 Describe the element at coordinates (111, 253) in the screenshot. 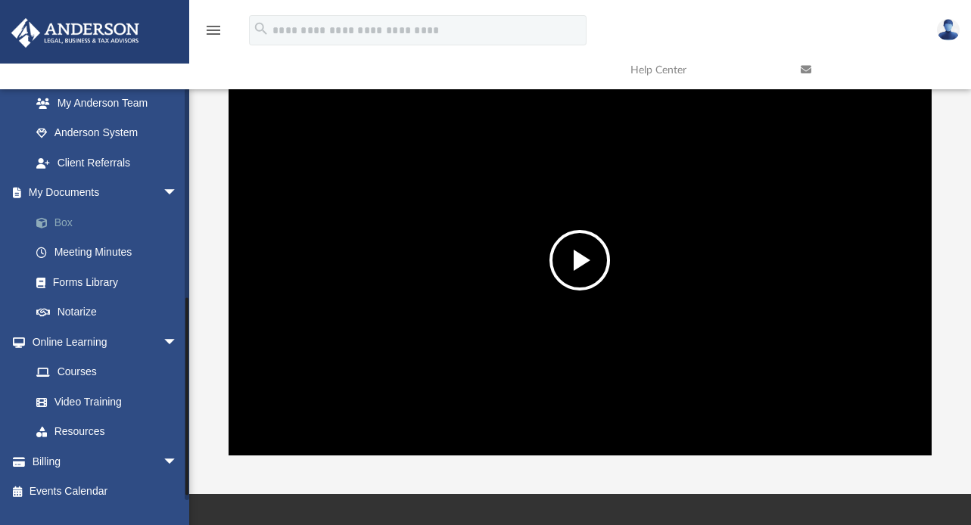

I see `a: Meeting Minutes` at that location.